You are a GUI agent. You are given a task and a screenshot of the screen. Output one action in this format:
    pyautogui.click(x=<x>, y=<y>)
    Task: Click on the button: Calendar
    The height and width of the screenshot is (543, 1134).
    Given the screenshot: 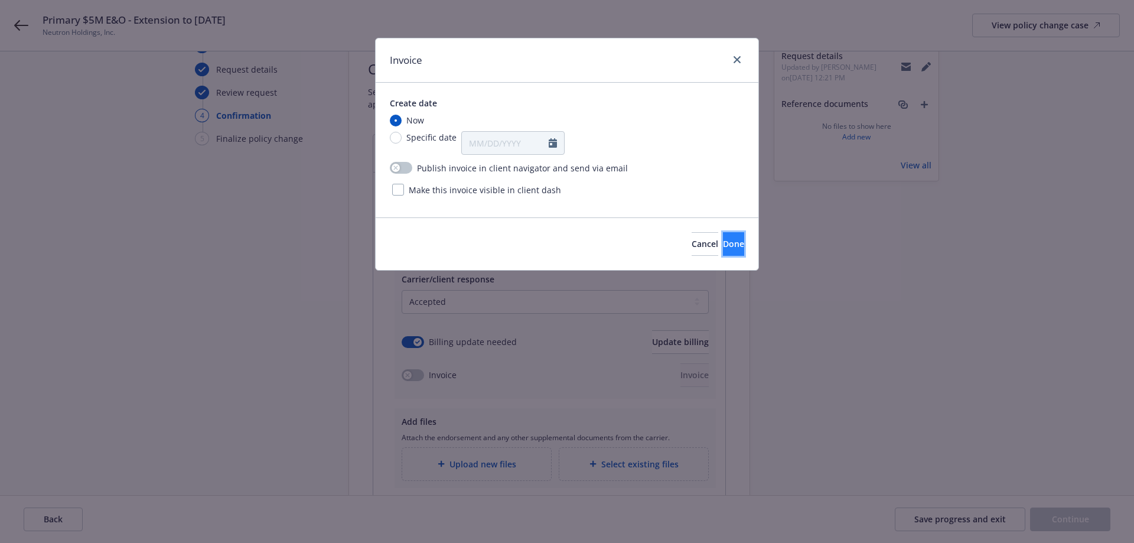 What is the action you would take?
    pyautogui.click(x=553, y=143)
    